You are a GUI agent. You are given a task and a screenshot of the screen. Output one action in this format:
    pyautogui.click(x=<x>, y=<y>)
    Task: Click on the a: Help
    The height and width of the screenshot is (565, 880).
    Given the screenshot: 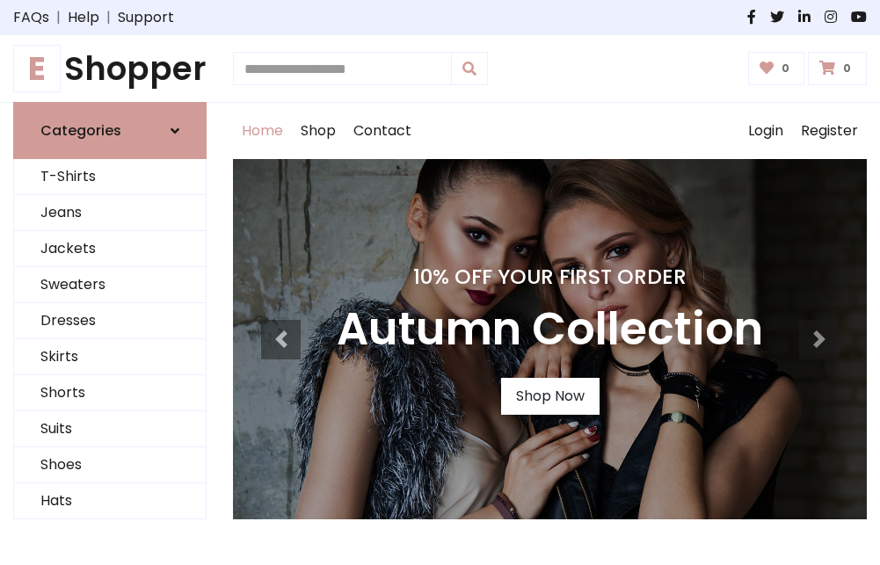 What is the action you would take?
    pyautogui.click(x=84, y=18)
    